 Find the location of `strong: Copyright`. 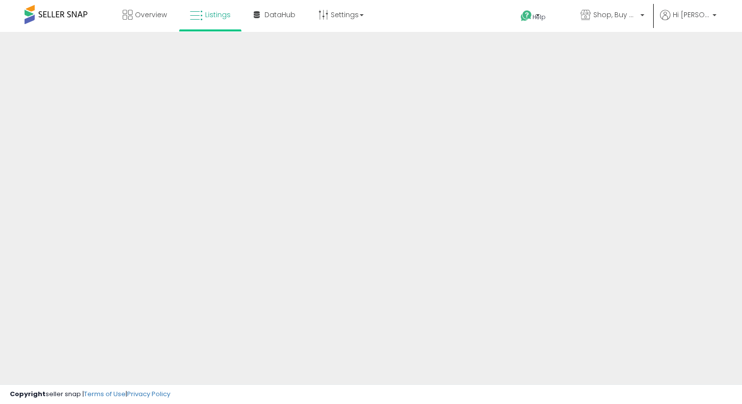

strong: Copyright is located at coordinates (27, 393).